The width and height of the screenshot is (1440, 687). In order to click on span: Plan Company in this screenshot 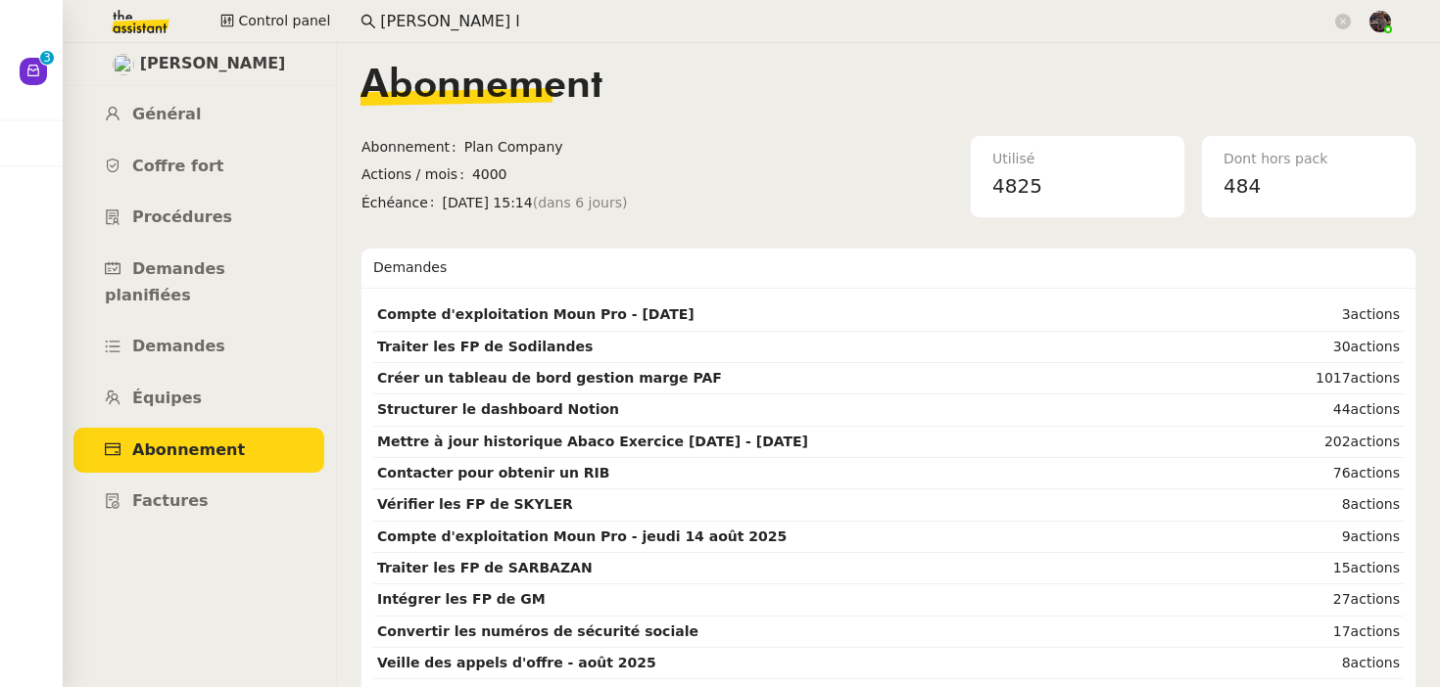, I will do `click(662, 147)`.